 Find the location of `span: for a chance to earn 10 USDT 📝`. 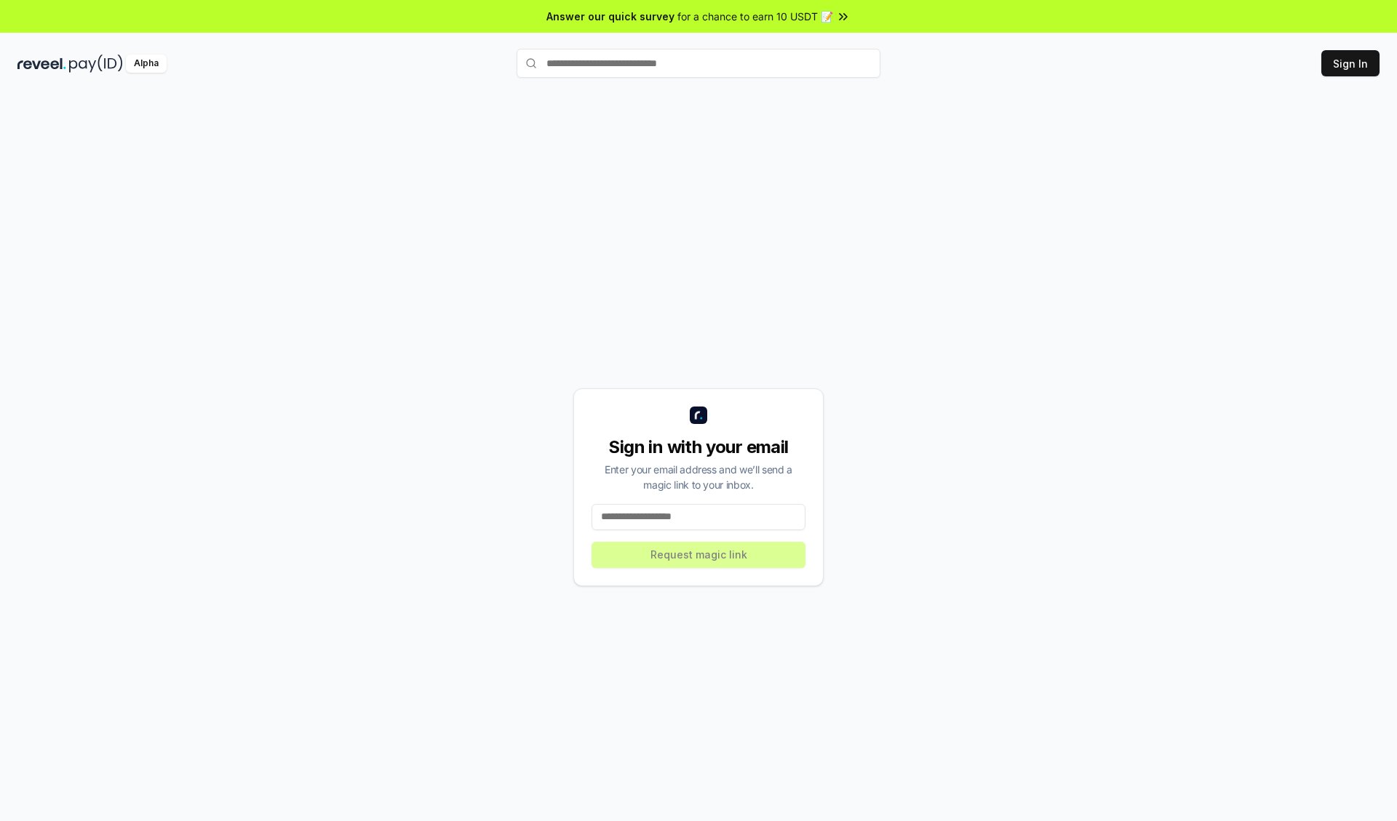

span: for a chance to earn 10 USDT 📝 is located at coordinates (755, 16).